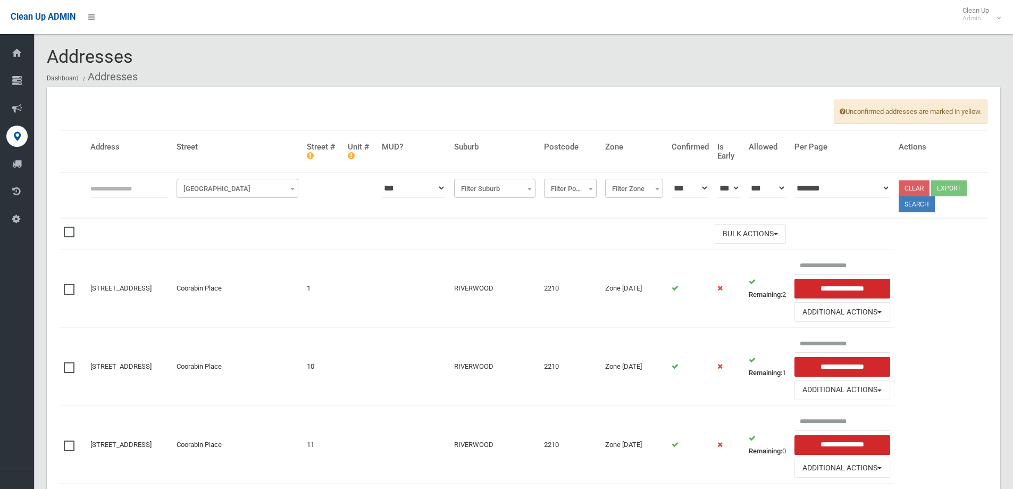 This screenshot has height=489, width=1013. I want to click on small: Admin, so click(976, 18).